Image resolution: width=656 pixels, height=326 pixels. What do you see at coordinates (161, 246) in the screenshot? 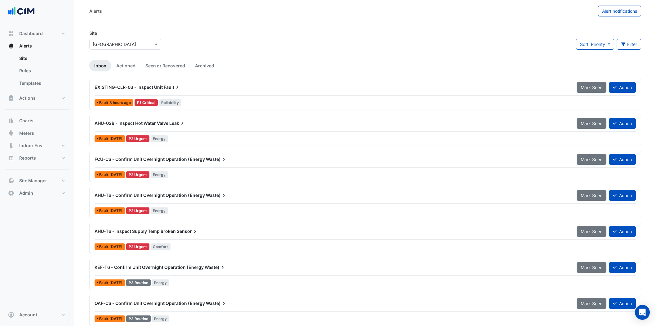
I see `span: Comfort` at bounding box center [161, 246].